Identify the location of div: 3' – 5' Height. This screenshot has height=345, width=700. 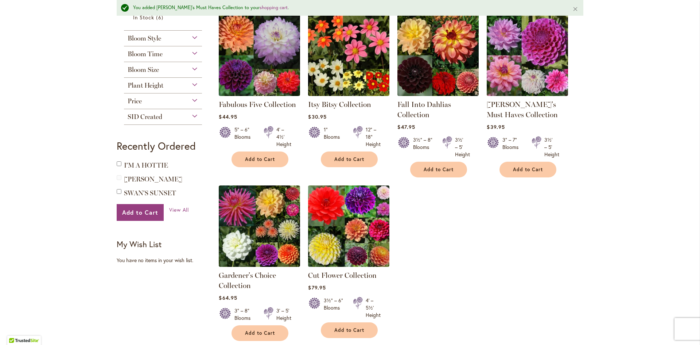
(284, 314).